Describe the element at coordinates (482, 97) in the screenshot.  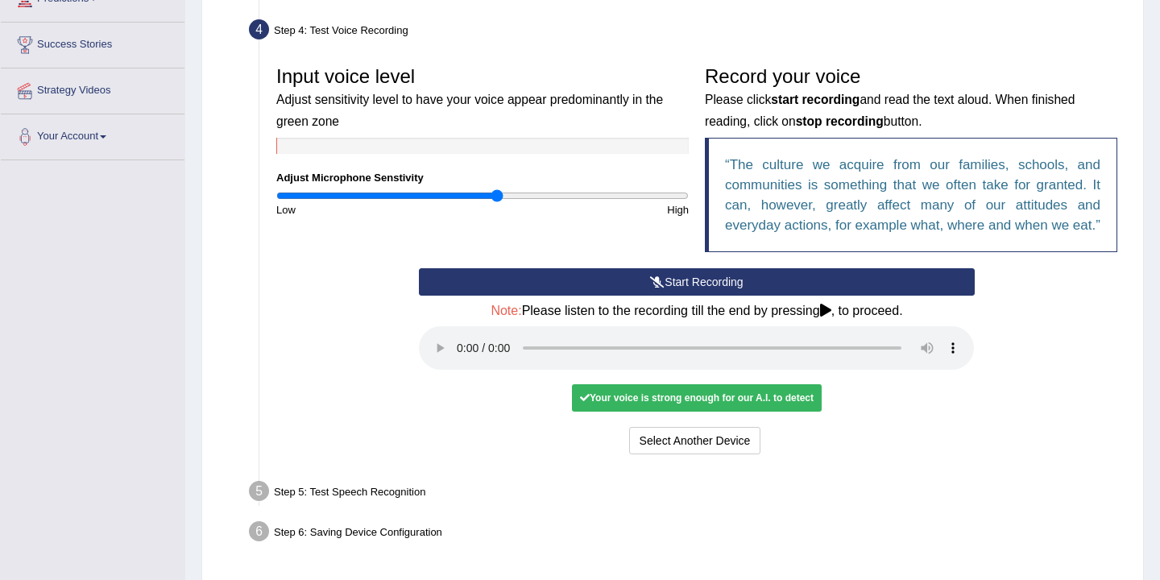
I see `h3: Input voice level` at that location.